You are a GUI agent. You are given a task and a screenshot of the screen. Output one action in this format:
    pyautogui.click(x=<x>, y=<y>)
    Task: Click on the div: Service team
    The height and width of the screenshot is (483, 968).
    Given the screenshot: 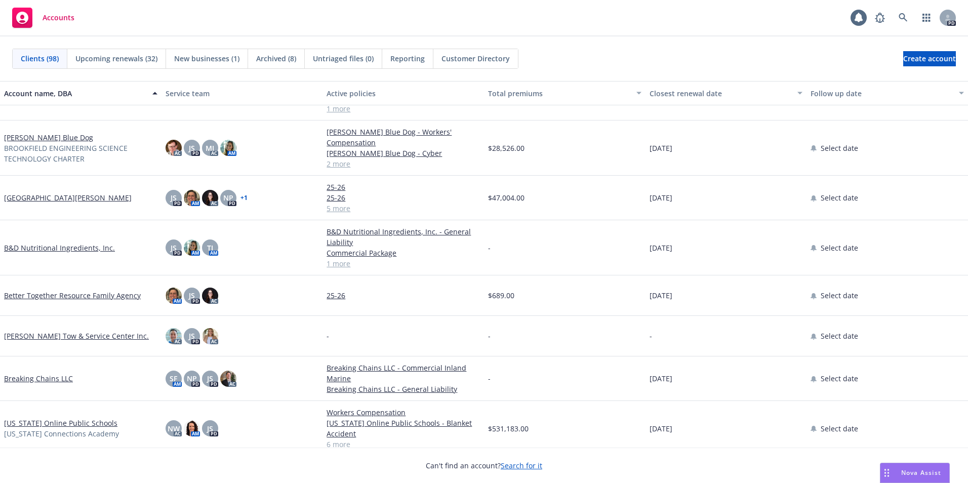 What is the action you would take?
    pyautogui.click(x=242, y=93)
    